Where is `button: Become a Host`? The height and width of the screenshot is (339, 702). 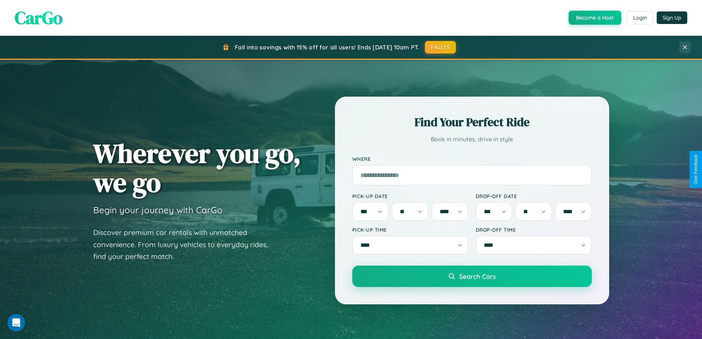 button: Become a Host is located at coordinates (595, 18).